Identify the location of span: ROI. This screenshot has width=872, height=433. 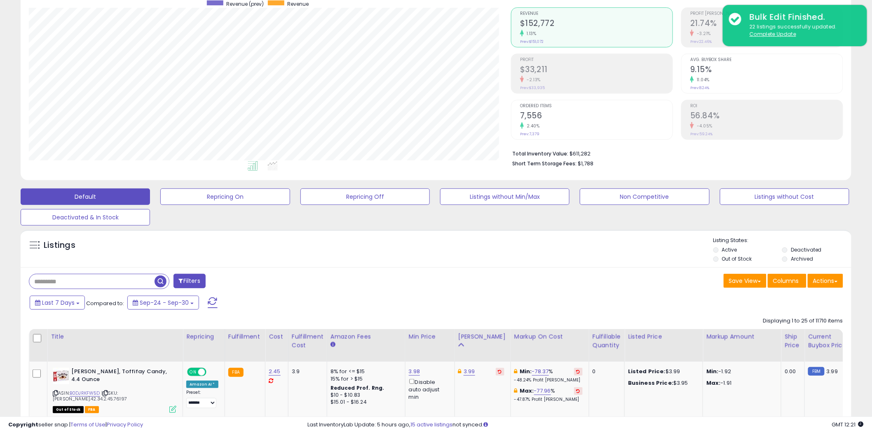
(766, 106).